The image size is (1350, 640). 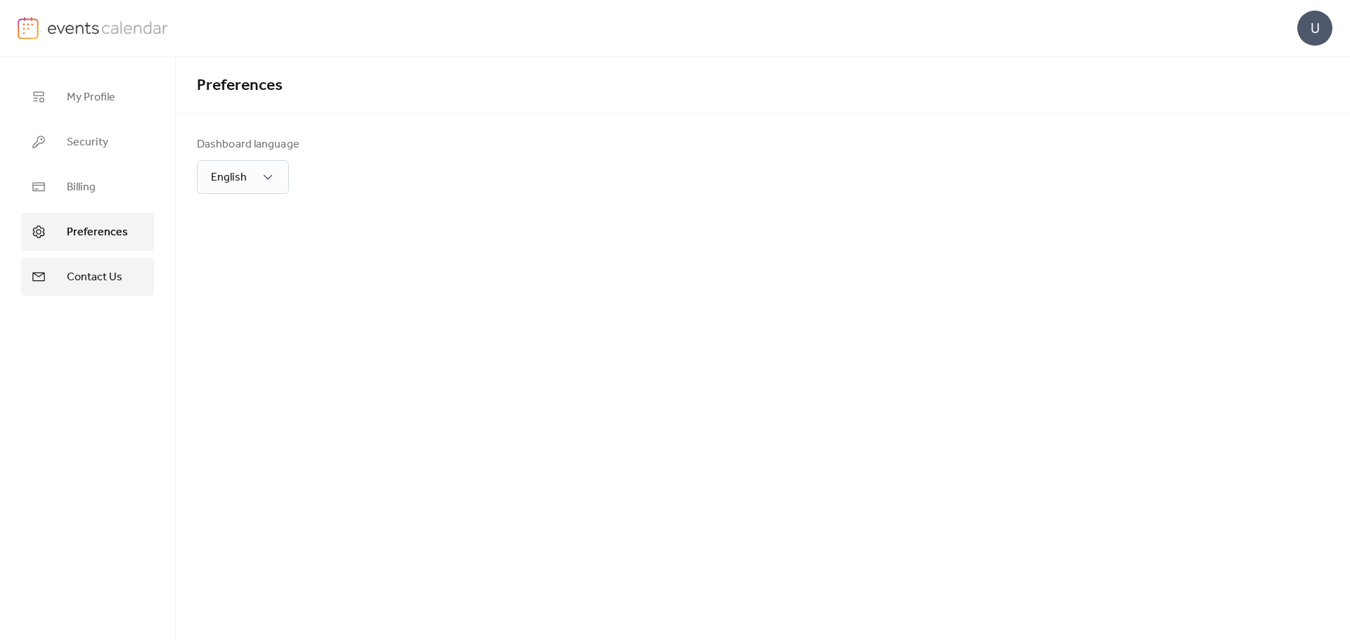 What do you see at coordinates (87, 232) in the screenshot?
I see `a: Preferences` at bounding box center [87, 232].